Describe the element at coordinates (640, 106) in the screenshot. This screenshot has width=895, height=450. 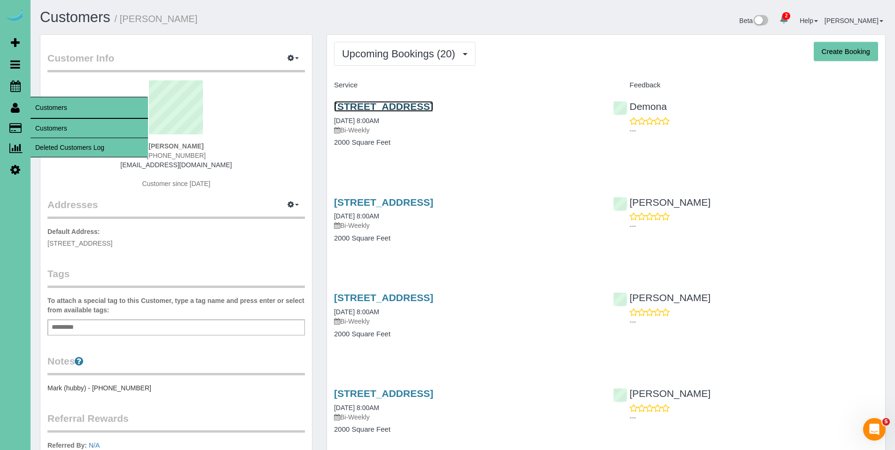
I see `a: Demona` at that location.